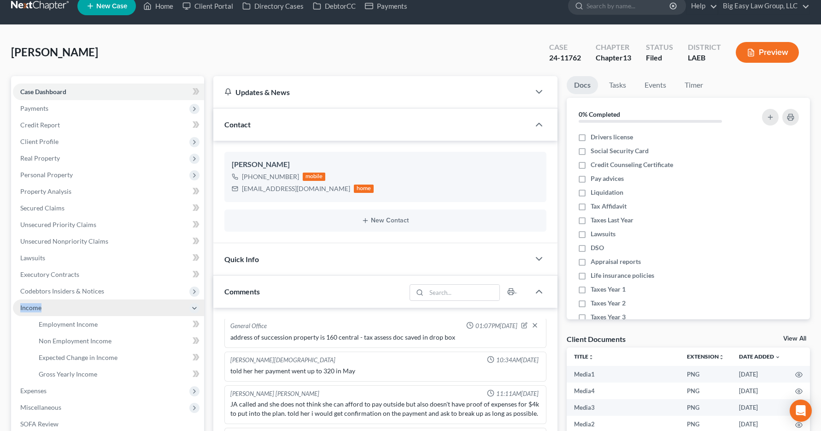  I want to click on span: Tax Affidavit, so click(609, 206).